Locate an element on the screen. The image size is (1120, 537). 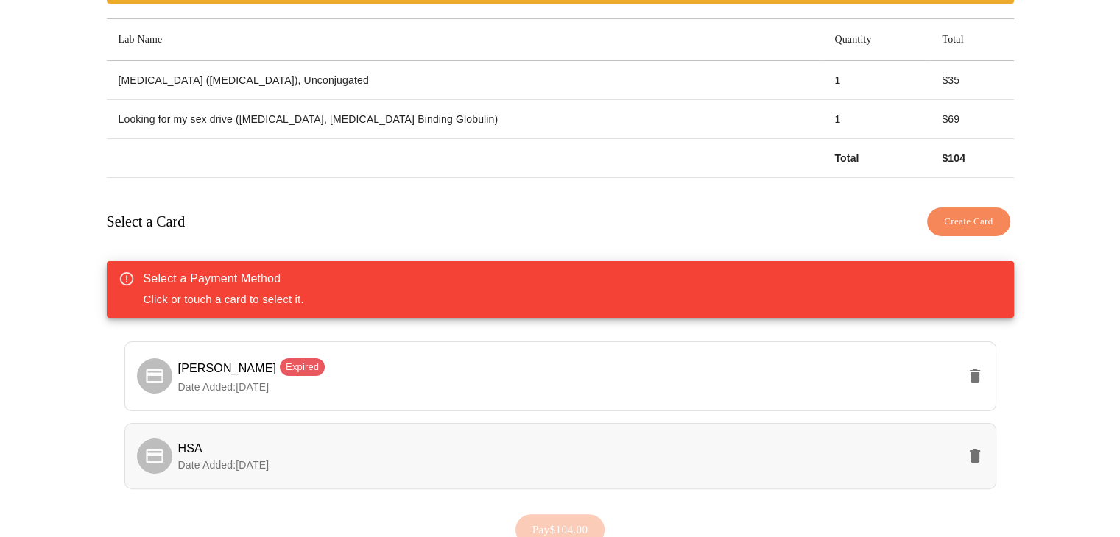
button: Create Card is located at coordinates (968, 222).